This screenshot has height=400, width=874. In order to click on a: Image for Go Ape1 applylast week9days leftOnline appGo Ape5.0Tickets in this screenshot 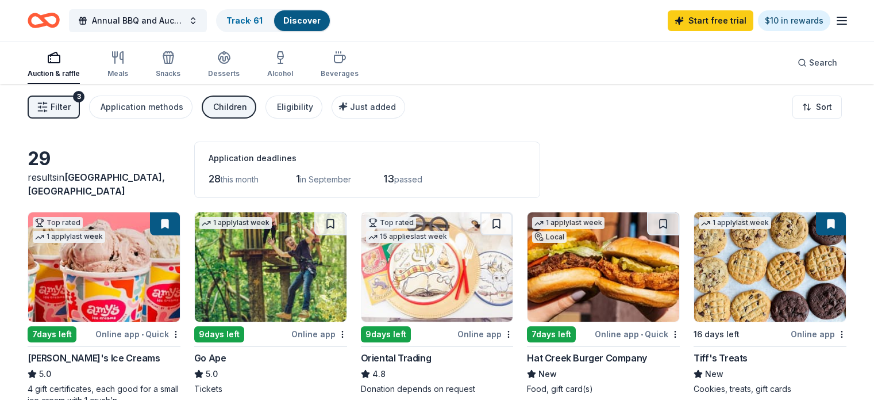, I will do `click(271, 303)`.